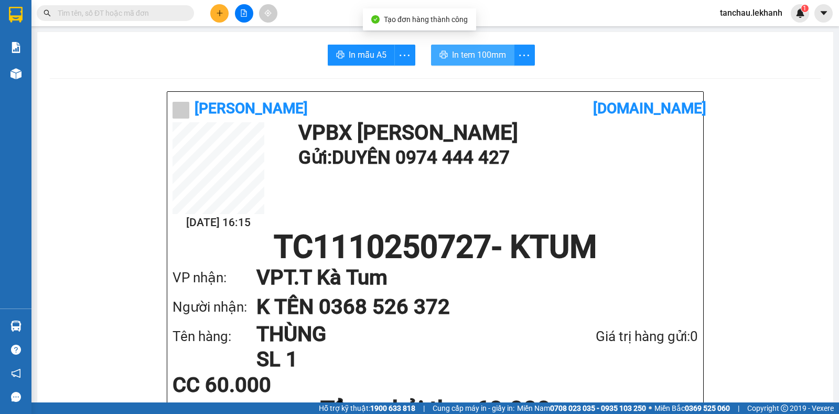 This screenshot has width=839, height=414. What do you see at coordinates (375, 19) in the screenshot?
I see `span: check-circle` at bounding box center [375, 19].